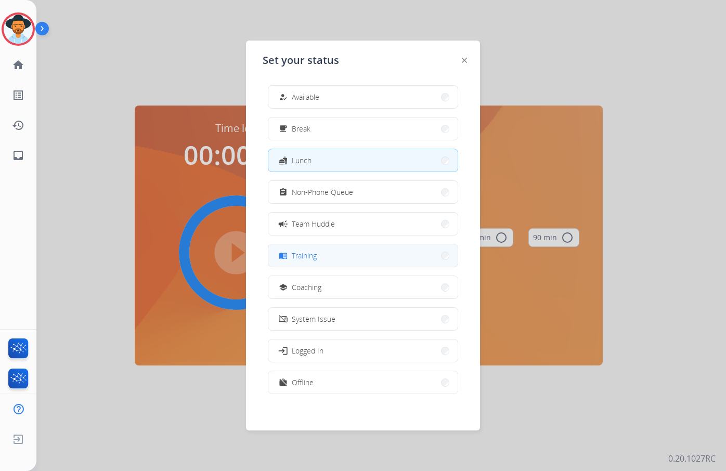 The height and width of the screenshot is (471, 726). What do you see at coordinates (301, 60) in the screenshot?
I see `span: Set your status` at bounding box center [301, 60].